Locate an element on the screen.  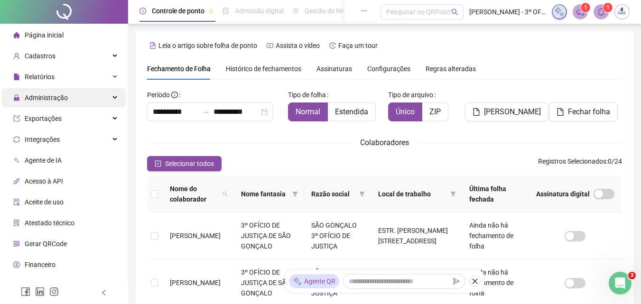
span: facebook is located at coordinates (26, 292).